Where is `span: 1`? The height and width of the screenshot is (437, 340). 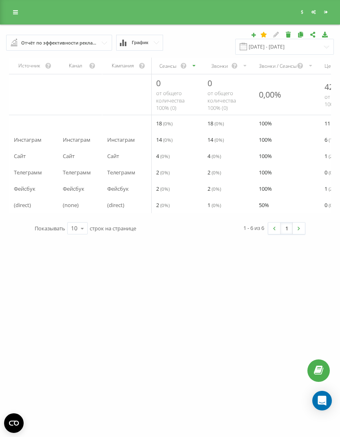 span: 1 is located at coordinates (214, 205).